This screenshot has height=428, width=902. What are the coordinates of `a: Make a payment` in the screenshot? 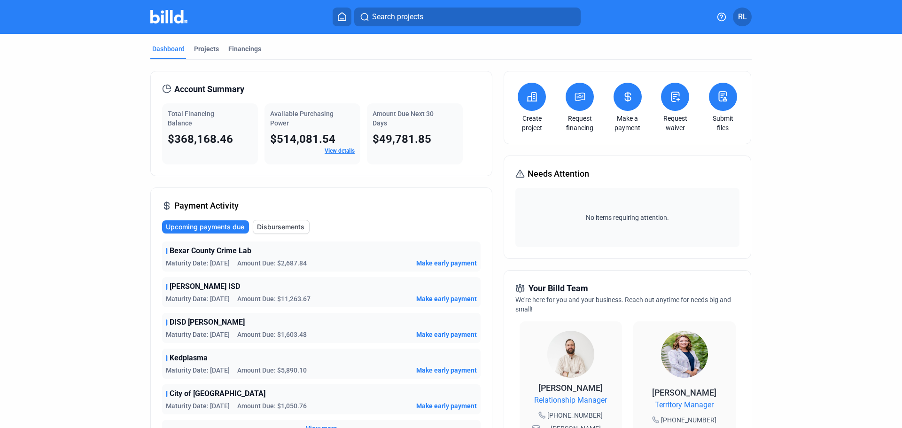 It's located at (627, 123).